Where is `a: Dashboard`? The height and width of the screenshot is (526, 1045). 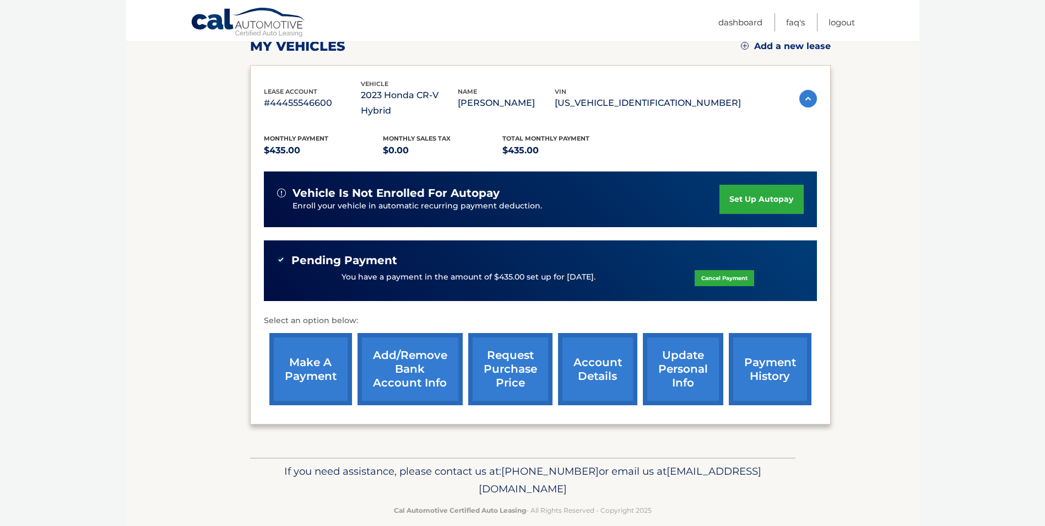
a: Dashboard is located at coordinates (741, 22).